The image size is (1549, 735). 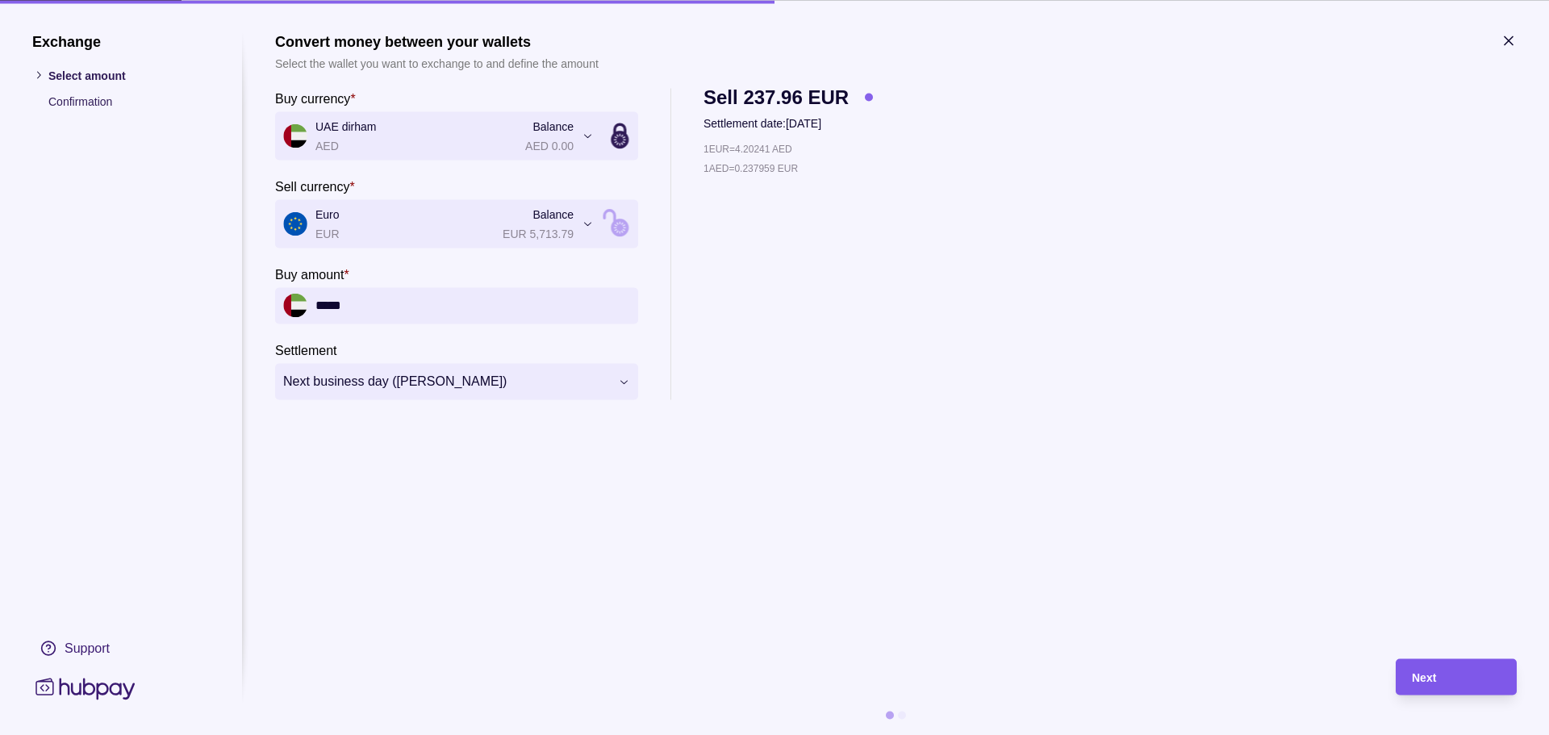 I want to click on p: 1 EUR = 4.20241 AED, so click(x=748, y=148).